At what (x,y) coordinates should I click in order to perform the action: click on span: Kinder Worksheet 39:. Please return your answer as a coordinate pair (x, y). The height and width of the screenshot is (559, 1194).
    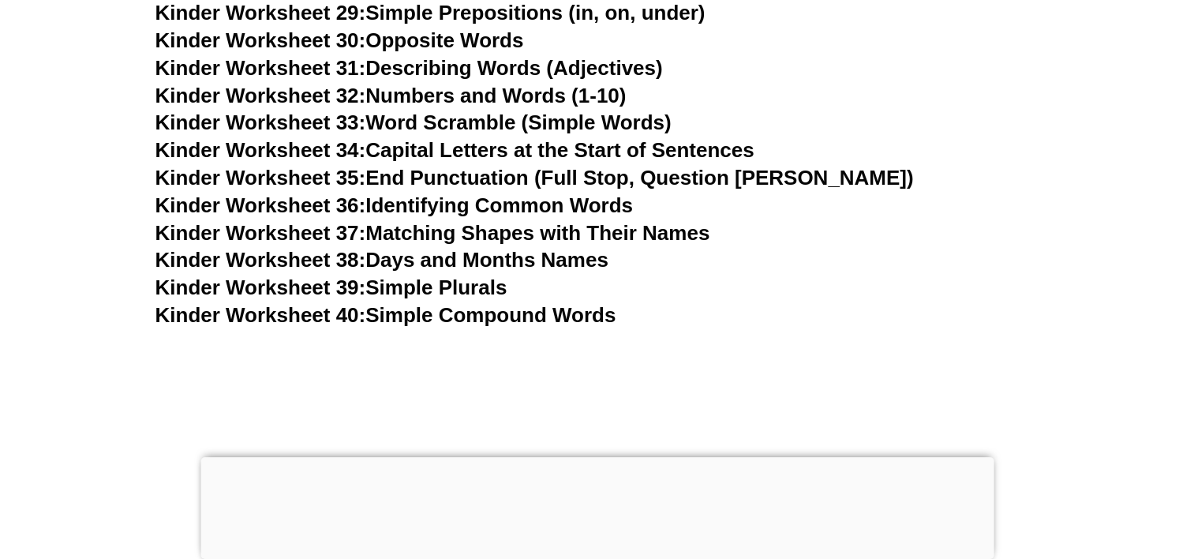
    Looking at the image, I should click on (260, 287).